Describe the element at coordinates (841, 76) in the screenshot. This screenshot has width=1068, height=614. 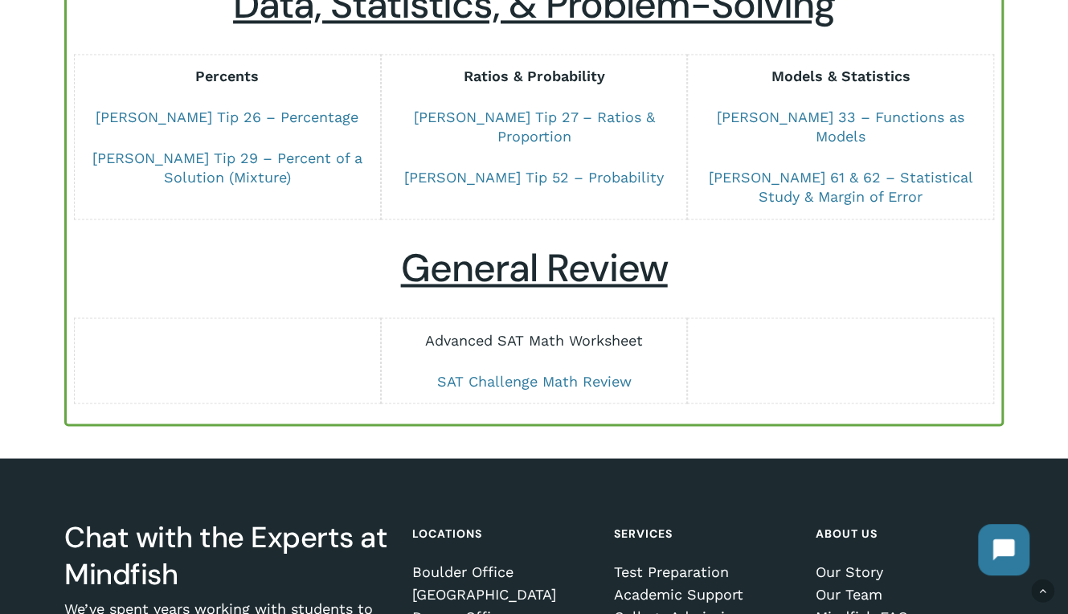
I see `strong: Models & Statistics` at that location.